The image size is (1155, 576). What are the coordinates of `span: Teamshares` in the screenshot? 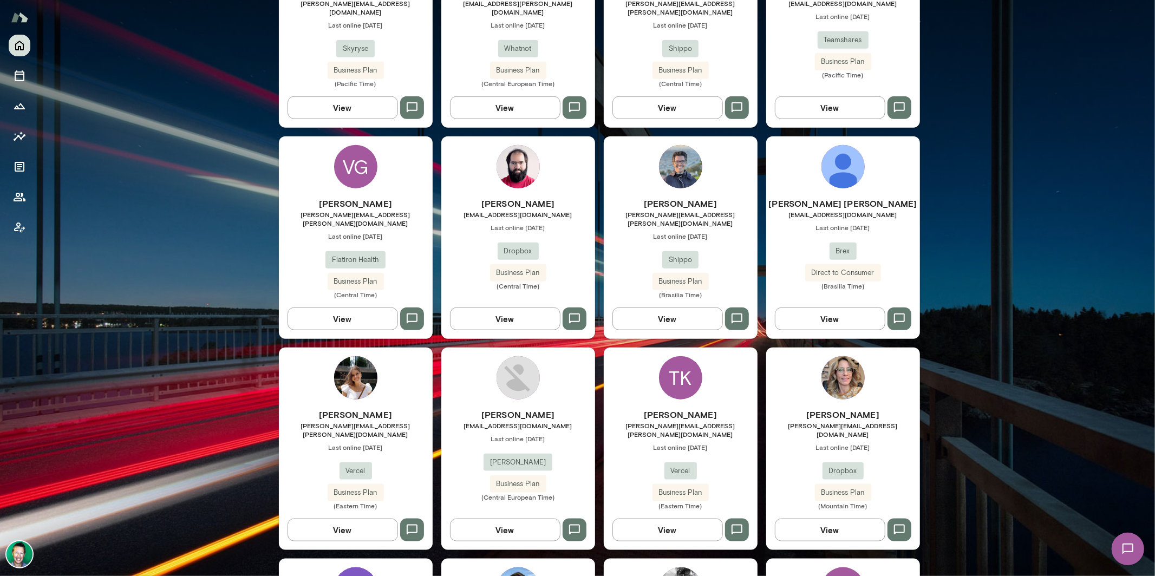 It's located at (843, 40).